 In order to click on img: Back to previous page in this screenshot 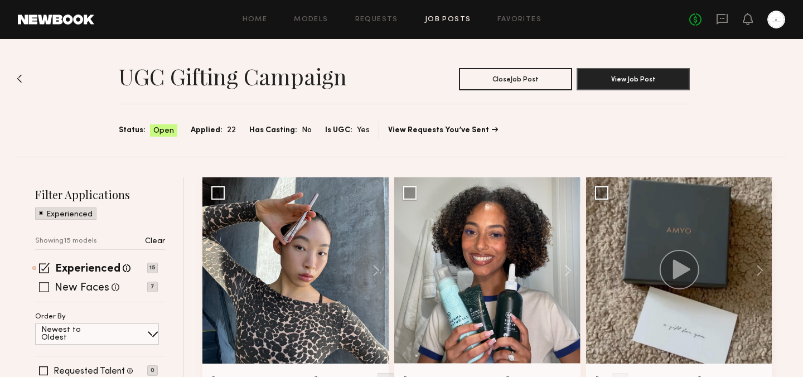, I will do `click(20, 79)`.